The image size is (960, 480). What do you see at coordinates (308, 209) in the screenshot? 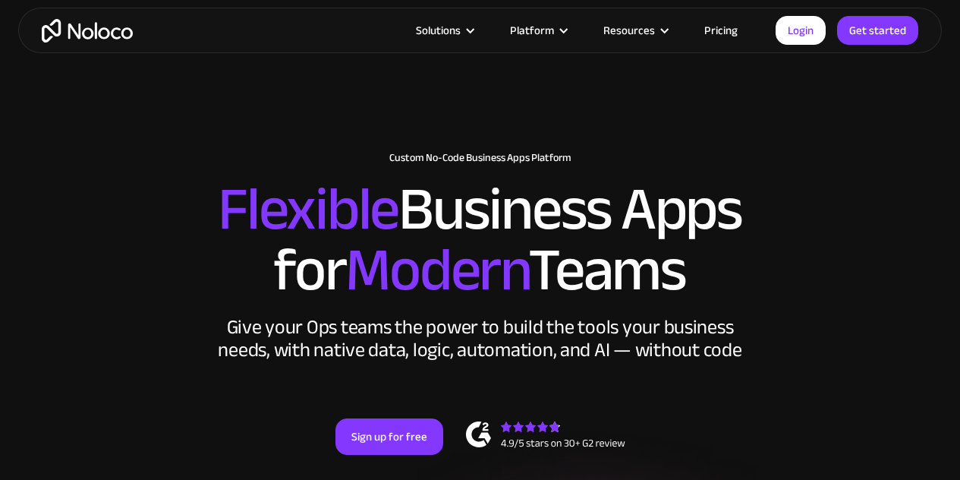
I see `span: Flexible` at bounding box center [308, 209].